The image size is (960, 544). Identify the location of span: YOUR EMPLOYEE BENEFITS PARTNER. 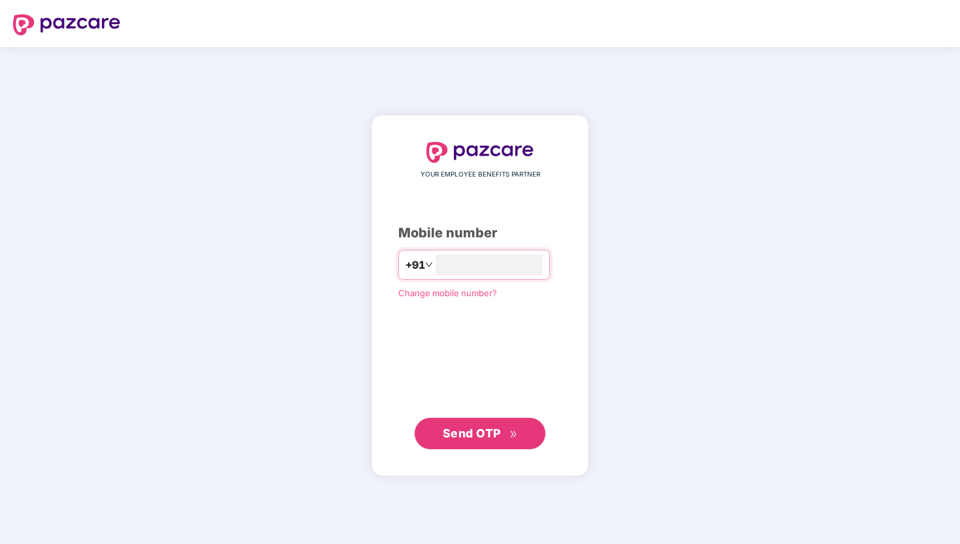
(480, 175).